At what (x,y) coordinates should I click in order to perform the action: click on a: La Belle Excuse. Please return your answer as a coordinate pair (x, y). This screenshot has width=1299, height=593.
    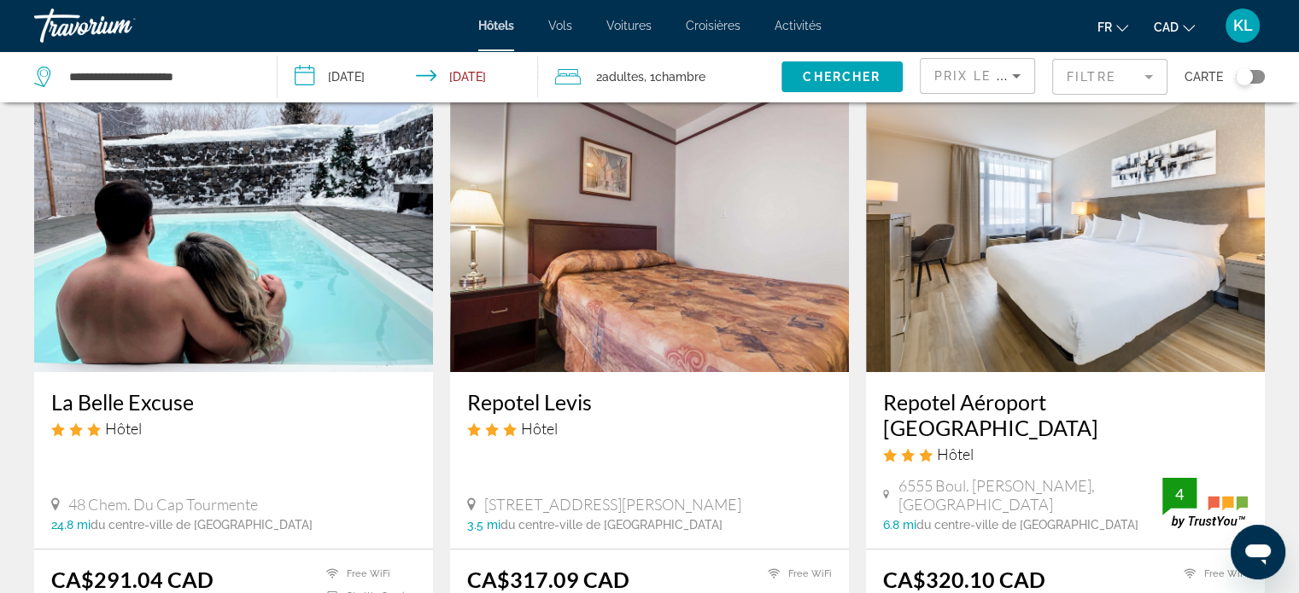
    Looking at the image, I should click on (233, 402).